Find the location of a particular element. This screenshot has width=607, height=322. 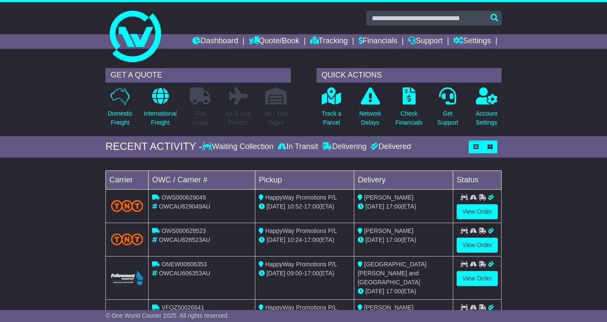

a: Dashboard is located at coordinates (215, 42).